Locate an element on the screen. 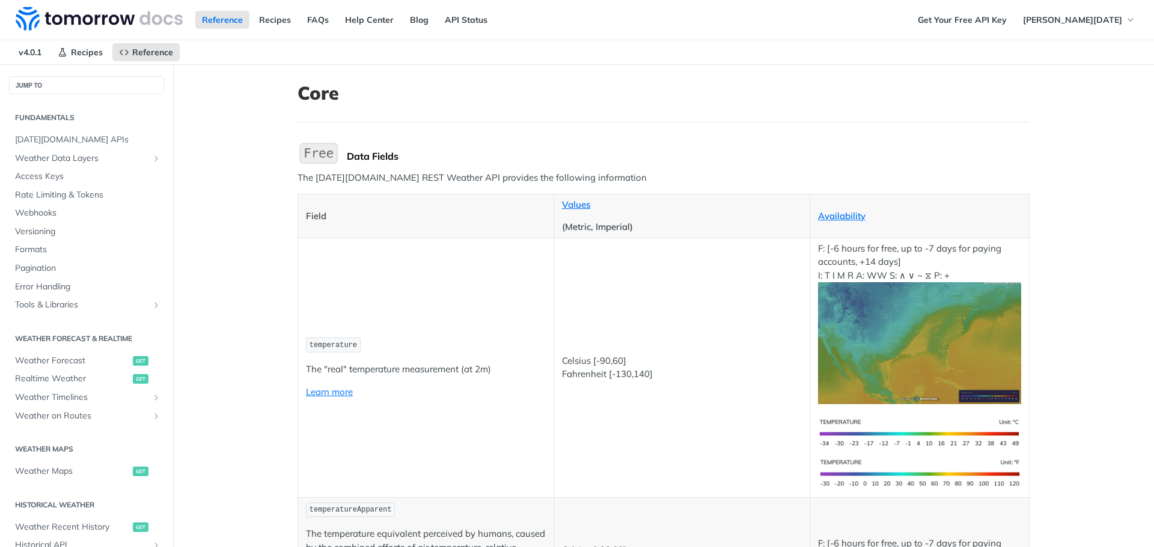  a: Error Handling is located at coordinates (87, 287).